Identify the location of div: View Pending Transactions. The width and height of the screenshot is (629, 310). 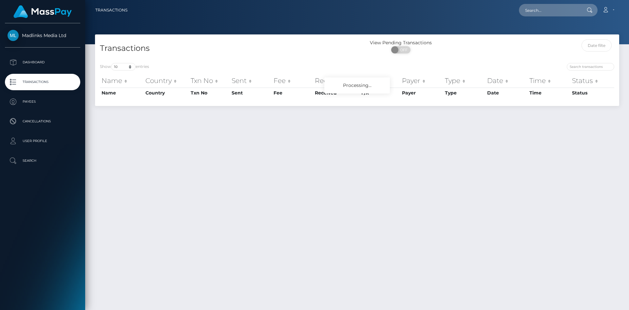
(401, 43).